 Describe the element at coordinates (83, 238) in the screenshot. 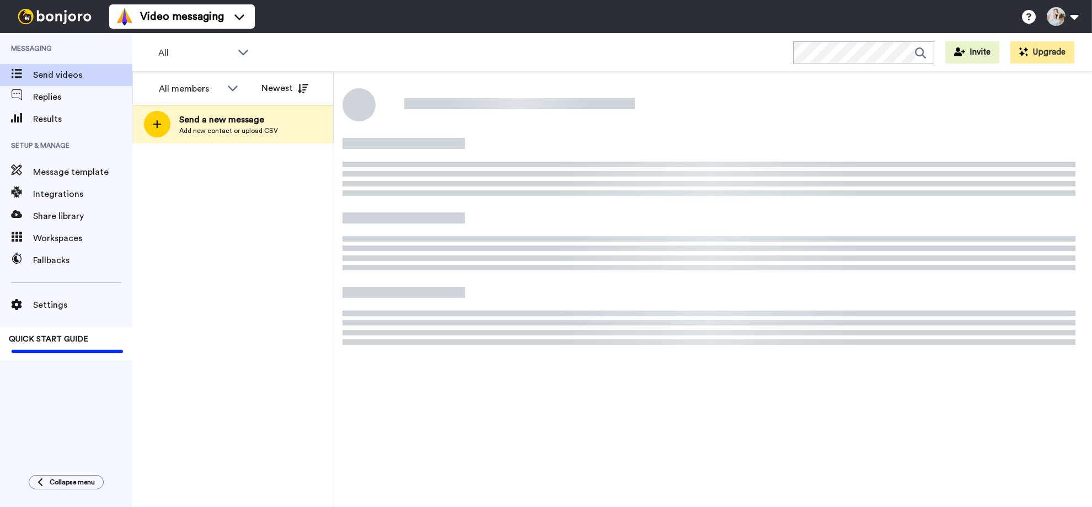

I see `span: Workspaces` at that location.